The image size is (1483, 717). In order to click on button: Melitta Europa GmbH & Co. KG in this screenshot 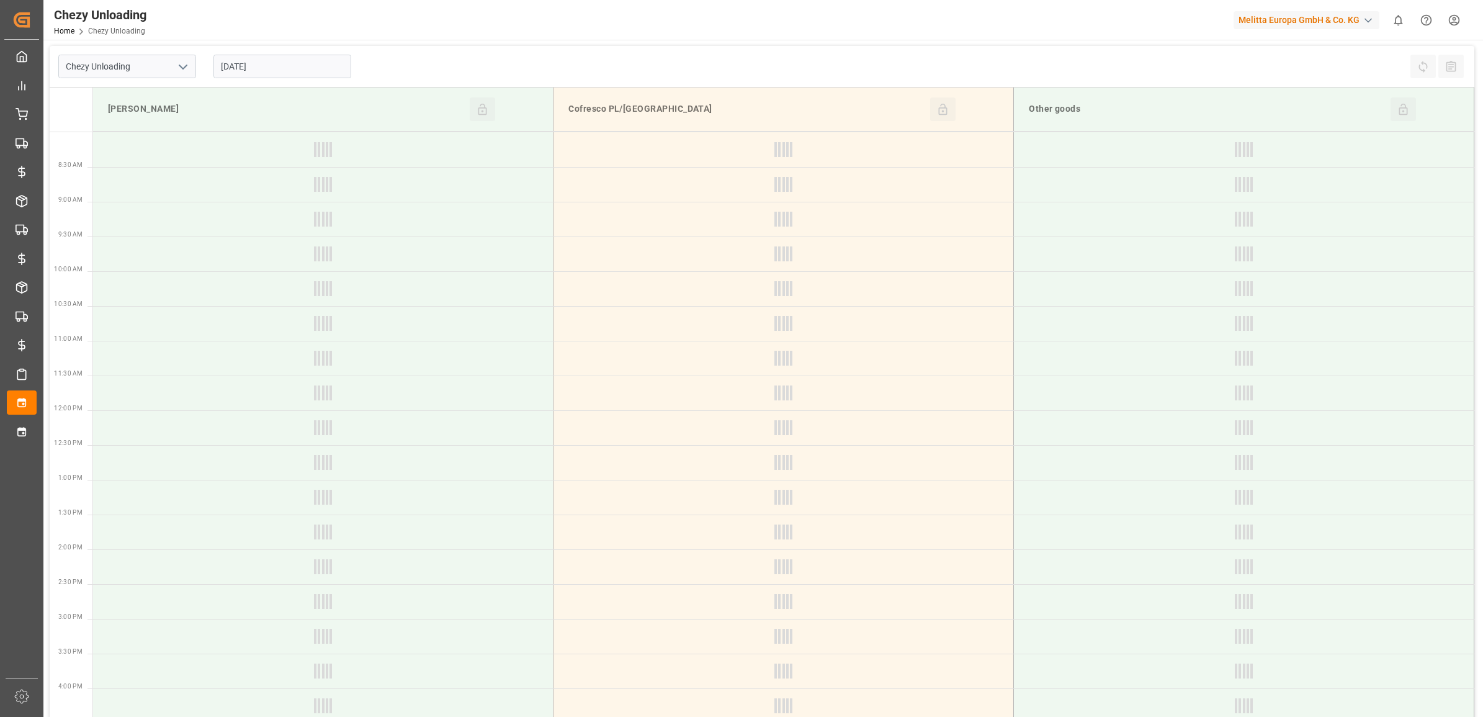, I will do `click(1309, 20)`.